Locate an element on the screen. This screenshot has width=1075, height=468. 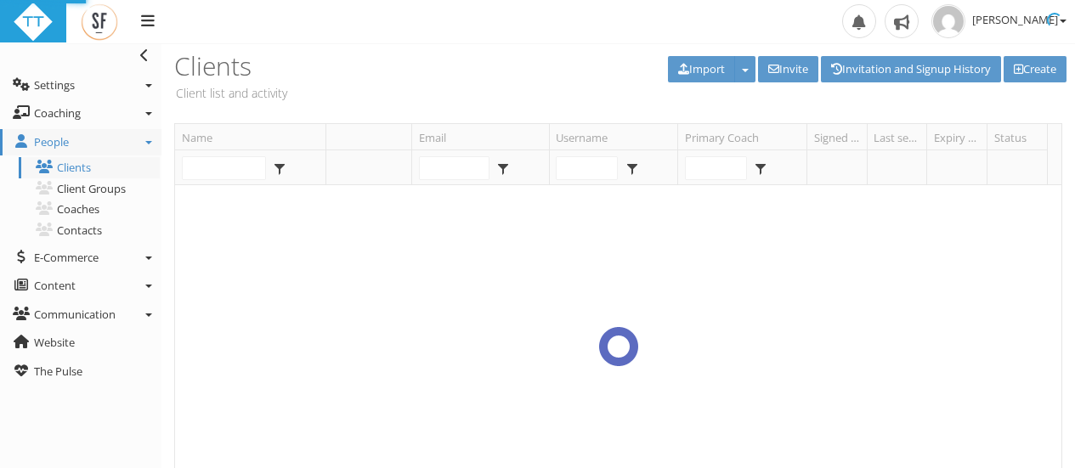
a: Invite is located at coordinates (788, 69).